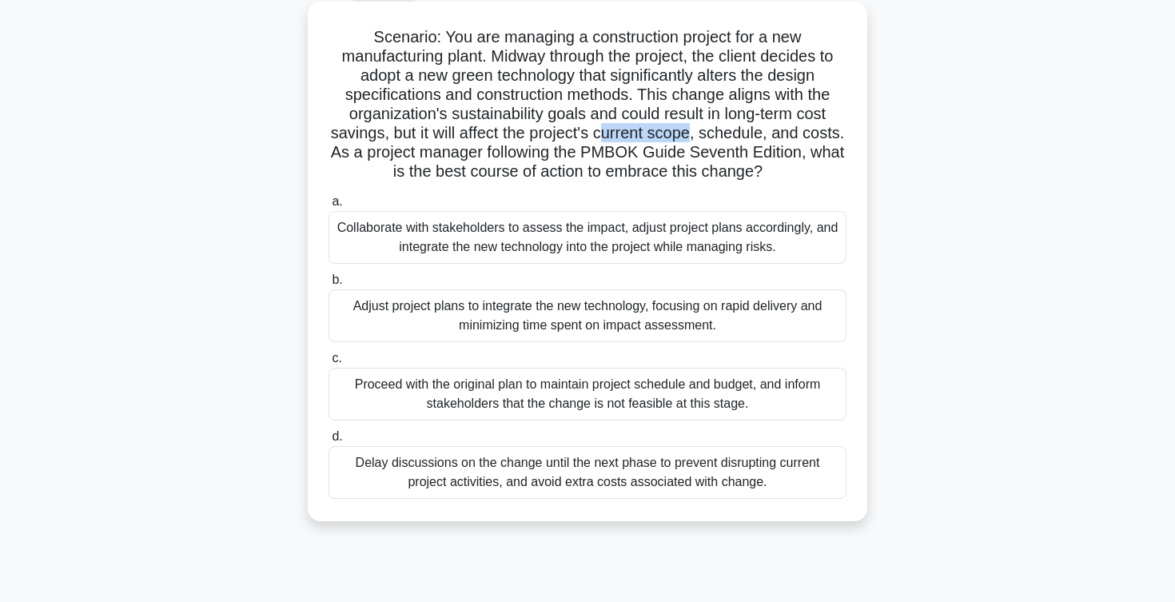 The image size is (1175, 602). What do you see at coordinates (336, 201) in the screenshot?
I see `span: a.` at bounding box center [336, 201].